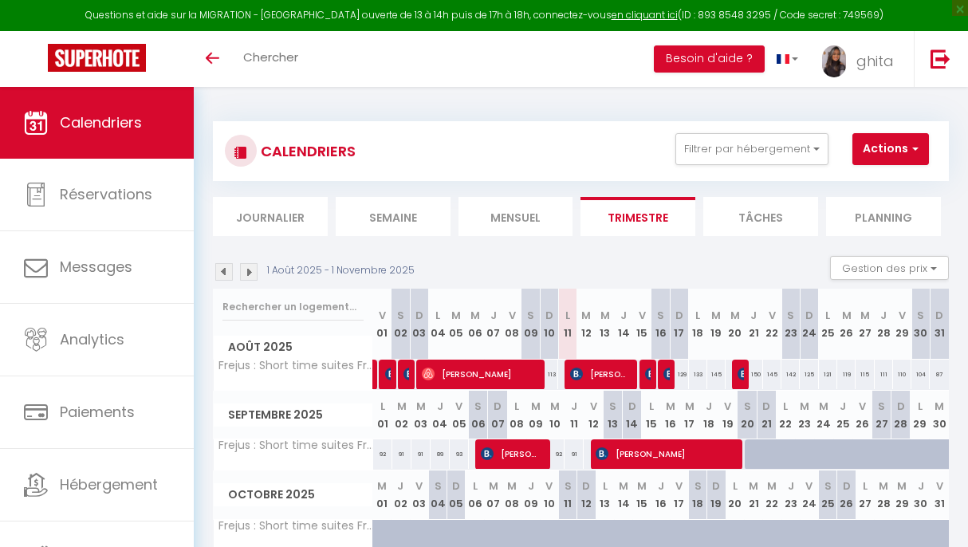 The image size is (968, 547). I want to click on li: Mensuel, so click(516, 216).